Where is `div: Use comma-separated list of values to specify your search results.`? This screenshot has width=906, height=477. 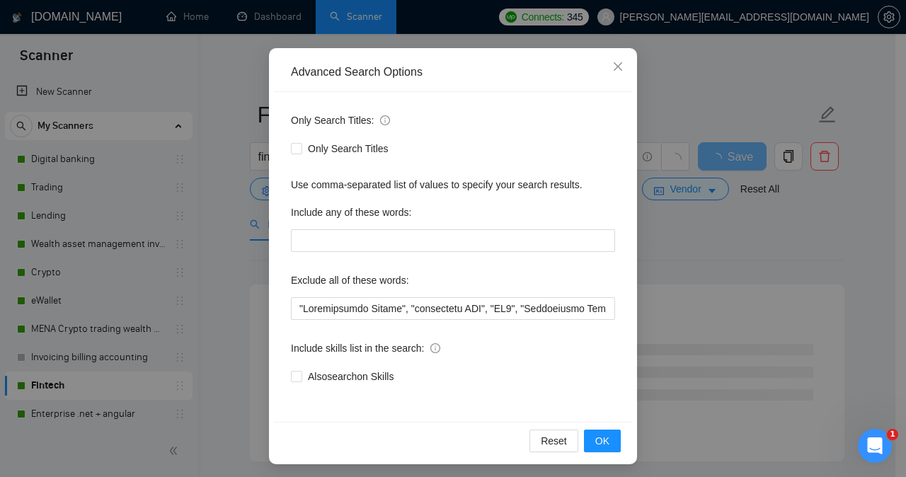
div: Use comma-separated list of values to specify your search results. is located at coordinates (453, 185).